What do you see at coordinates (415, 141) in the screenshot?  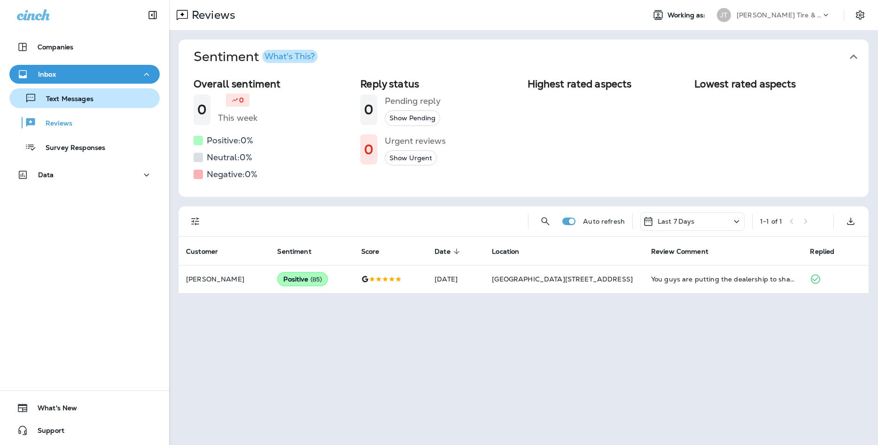 I see `h5: Urgent reviews` at bounding box center [415, 141].